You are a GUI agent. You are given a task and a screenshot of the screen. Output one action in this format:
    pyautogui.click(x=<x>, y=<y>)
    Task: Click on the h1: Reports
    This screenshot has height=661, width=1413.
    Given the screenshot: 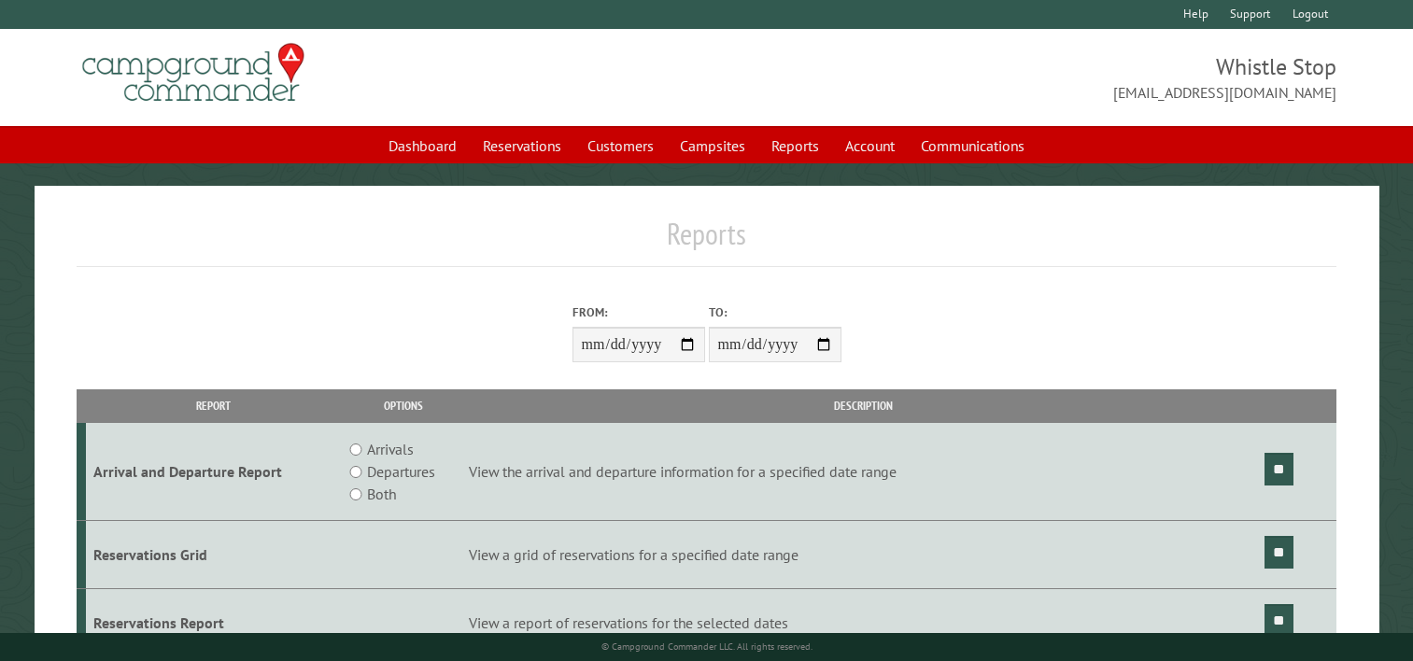 What is the action you would take?
    pyautogui.click(x=706, y=241)
    